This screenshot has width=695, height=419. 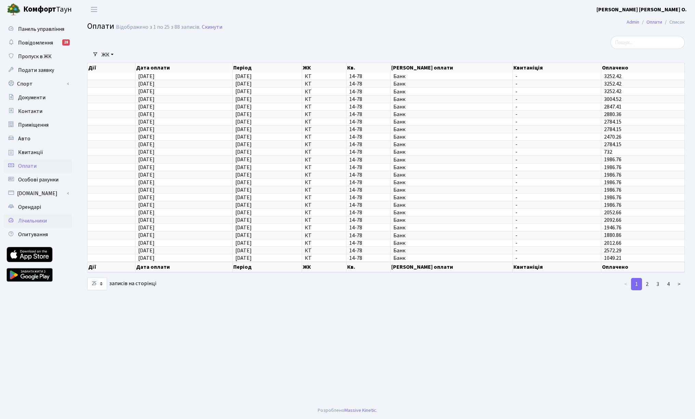 What do you see at coordinates (38, 56) in the screenshot?
I see `a: Пропуск в ЖК` at bounding box center [38, 56].